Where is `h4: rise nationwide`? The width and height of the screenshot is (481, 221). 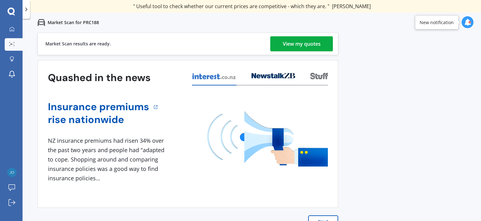
h4: rise nationwide is located at coordinates (98, 120).